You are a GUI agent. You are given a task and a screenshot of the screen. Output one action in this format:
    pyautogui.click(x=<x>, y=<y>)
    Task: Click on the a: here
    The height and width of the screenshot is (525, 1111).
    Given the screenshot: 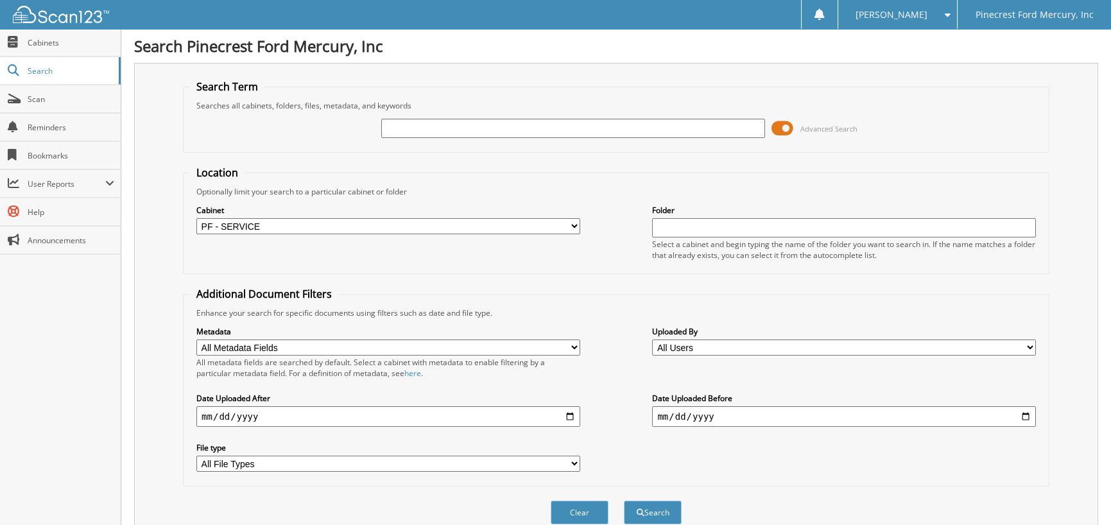 What is the action you would take?
    pyautogui.click(x=413, y=373)
    